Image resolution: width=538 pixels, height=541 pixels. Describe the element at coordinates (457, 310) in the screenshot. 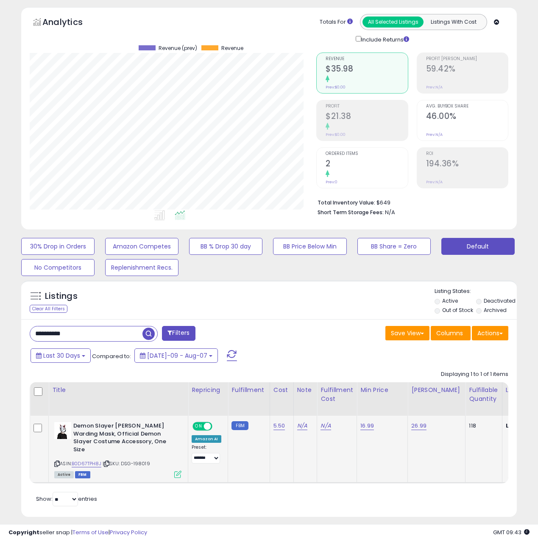

I see `label: Out of Stock` at that location.